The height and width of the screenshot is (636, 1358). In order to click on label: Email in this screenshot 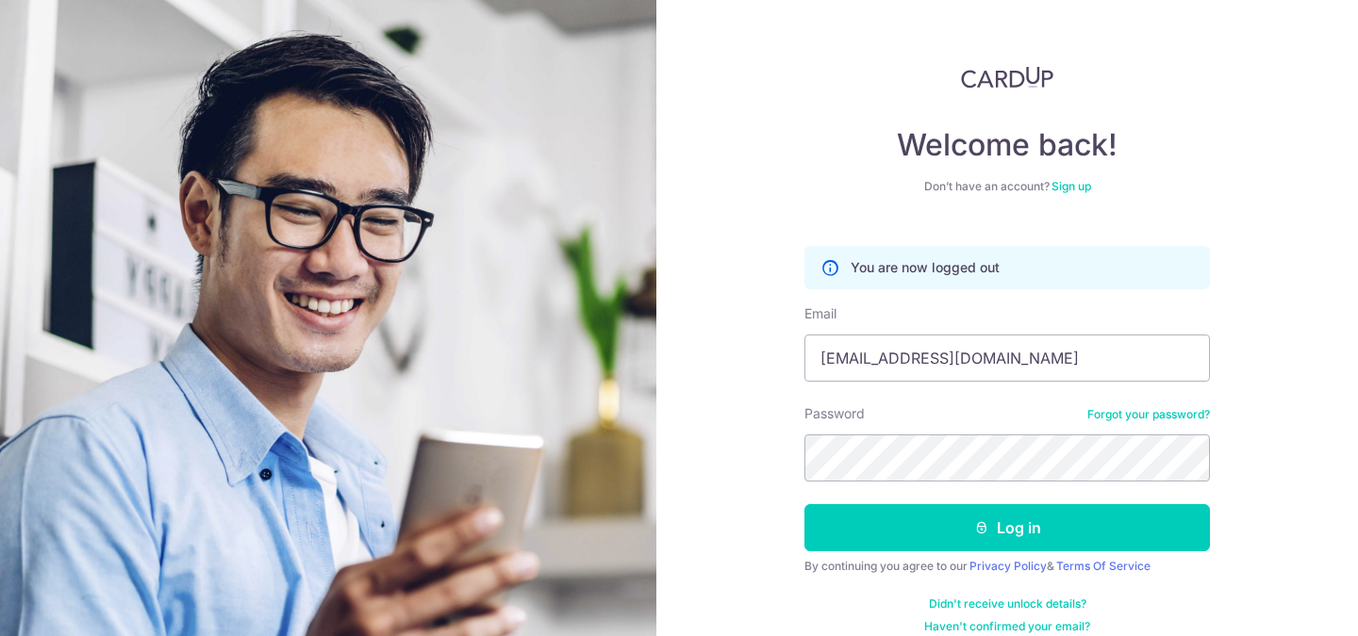, I will do `click(820, 314)`.